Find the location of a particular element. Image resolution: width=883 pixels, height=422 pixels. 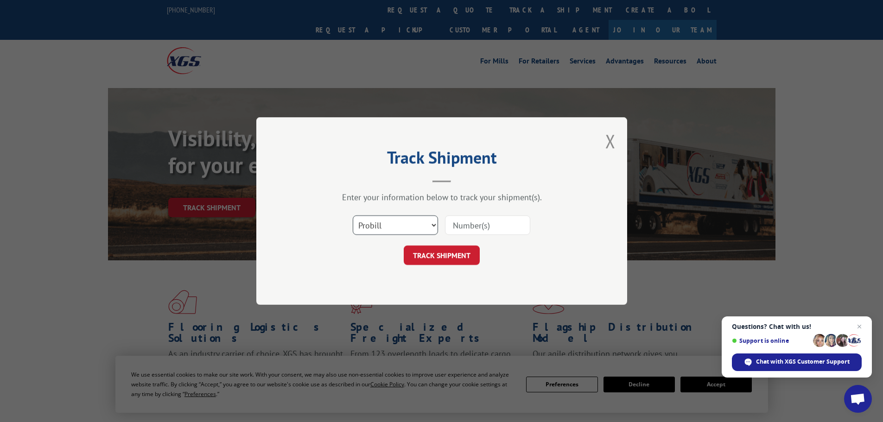

span: Support is online is located at coordinates (771, 341).